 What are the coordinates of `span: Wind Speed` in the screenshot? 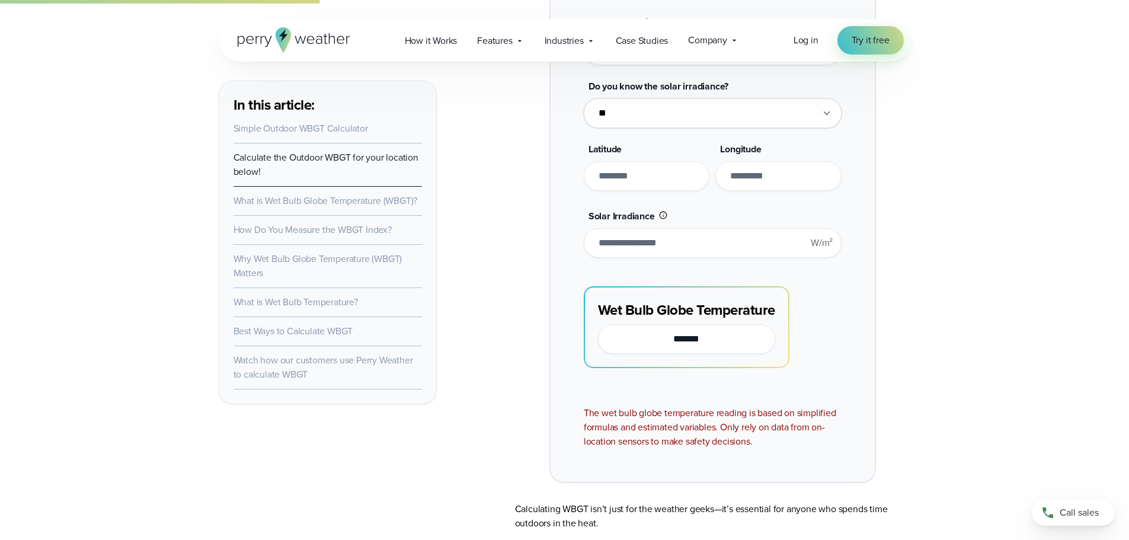 It's located at (613, 23).